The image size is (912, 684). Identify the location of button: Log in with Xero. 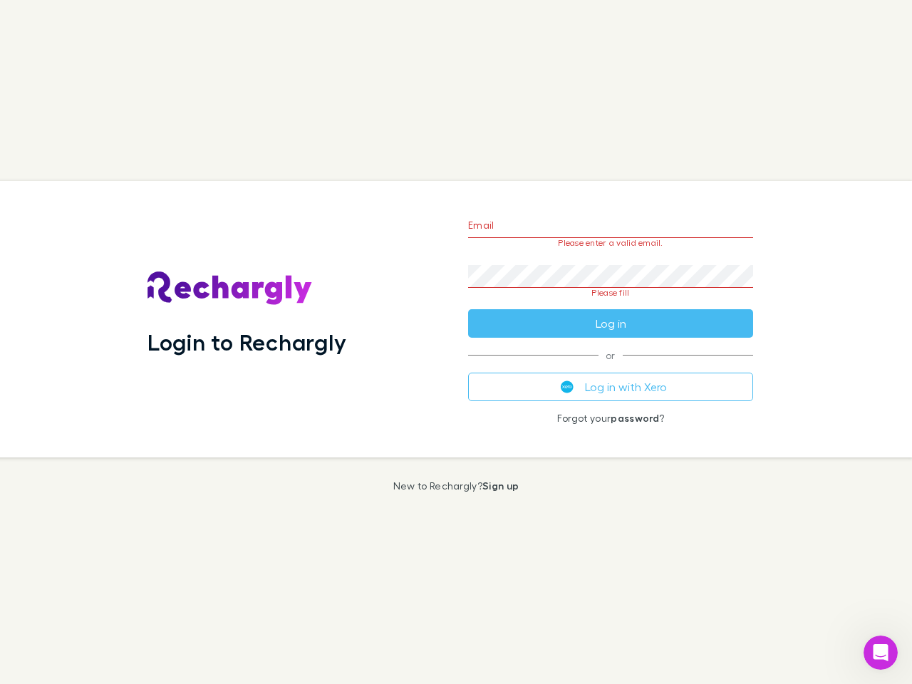
(610, 387).